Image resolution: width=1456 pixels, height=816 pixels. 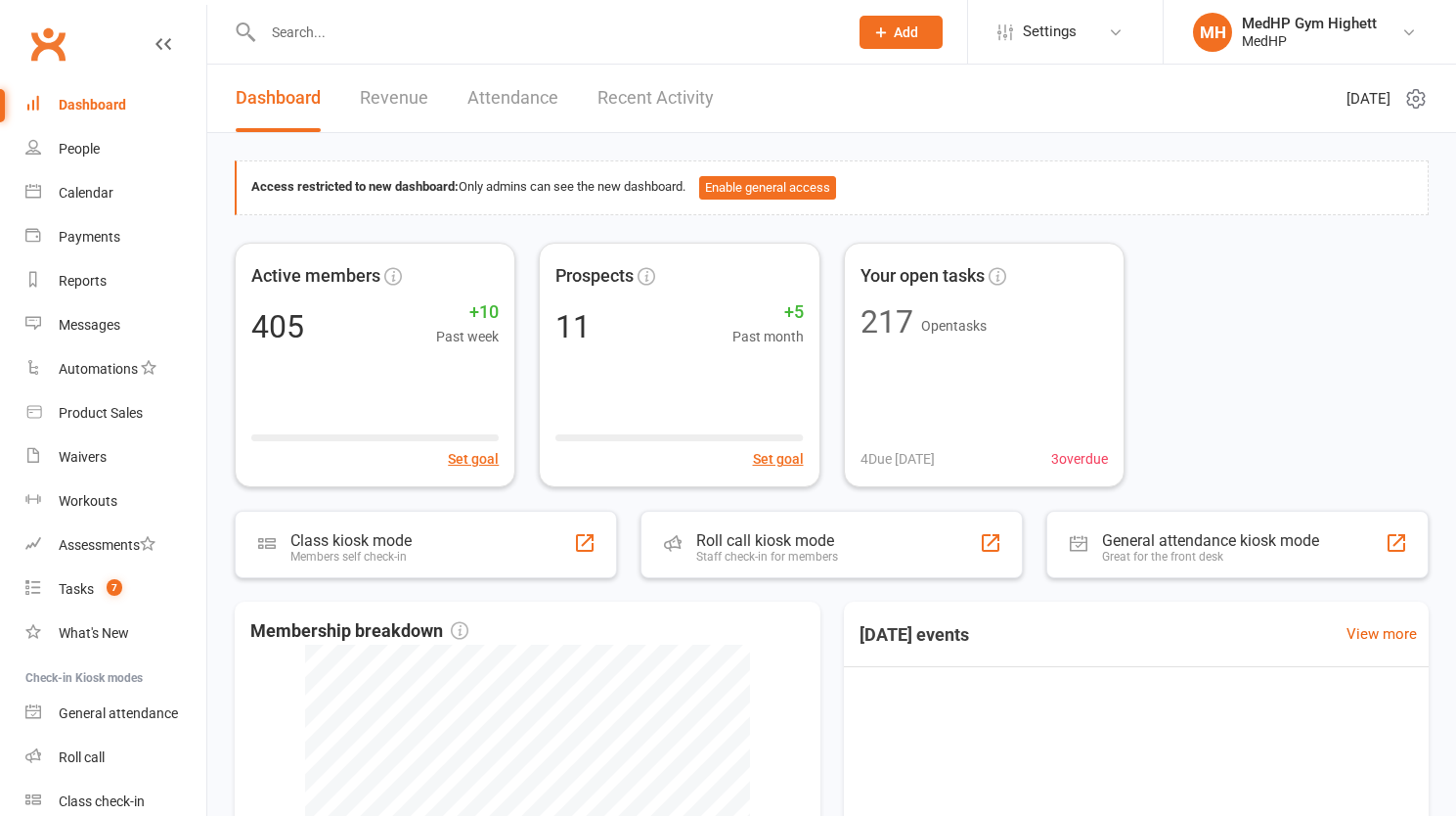 I want to click on div: Great for the front desk, so click(x=1211, y=556).